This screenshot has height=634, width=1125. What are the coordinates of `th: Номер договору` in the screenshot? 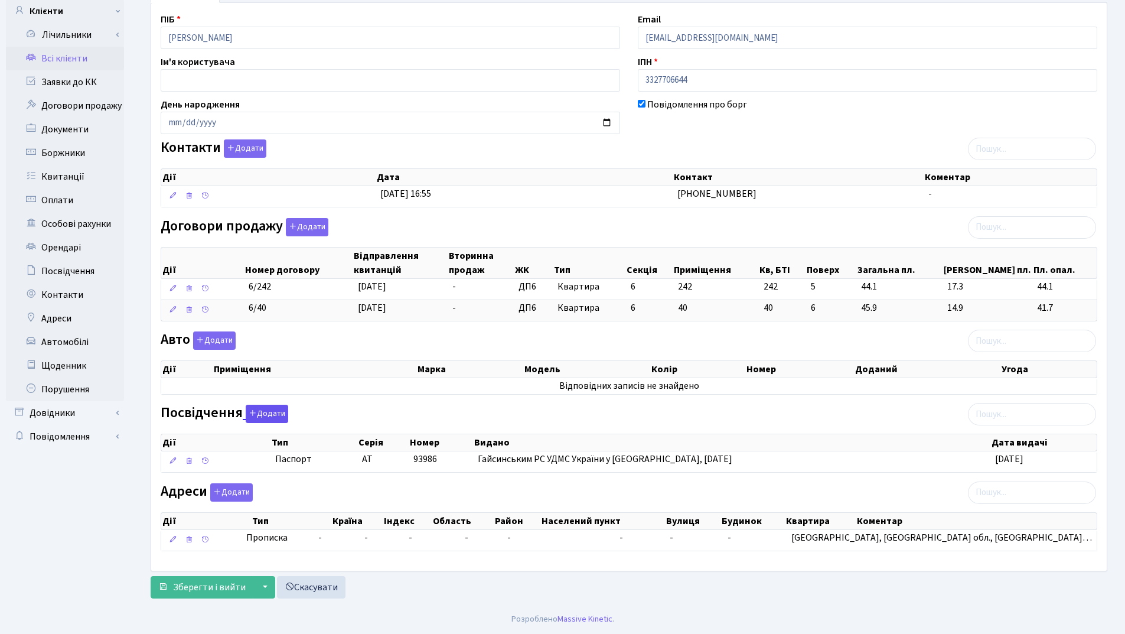 It's located at (298, 263).